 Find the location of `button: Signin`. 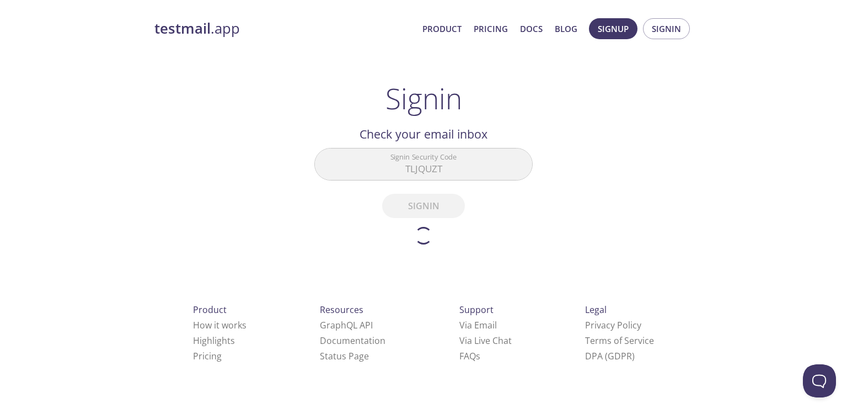

button: Signin is located at coordinates (666, 29).